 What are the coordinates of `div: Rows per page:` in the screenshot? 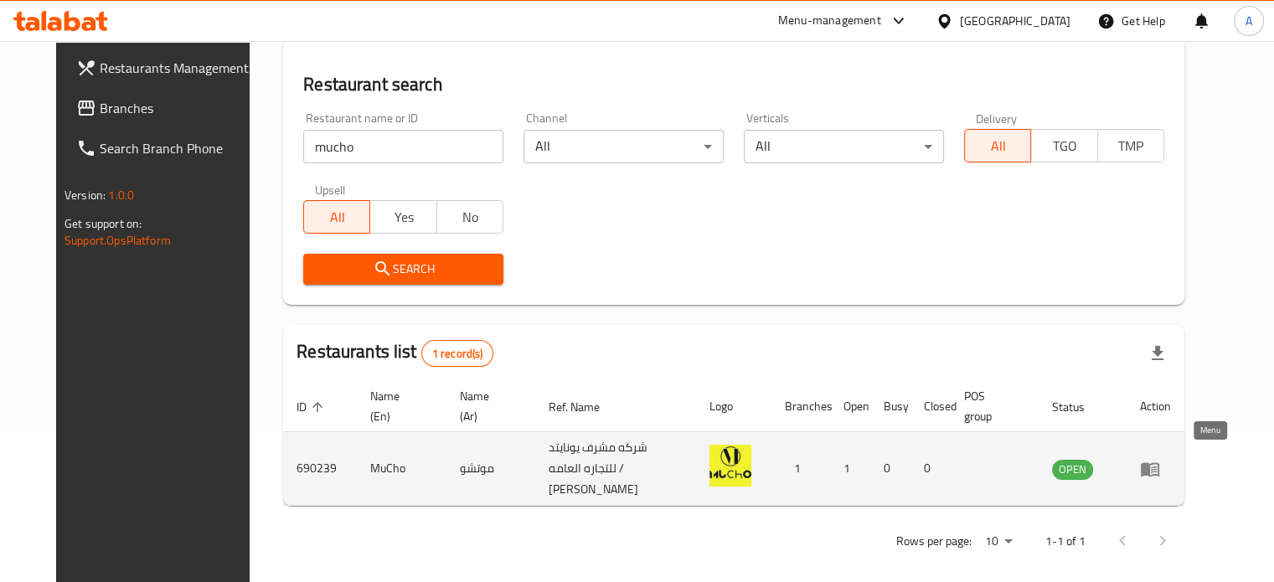 It's located at (998, 542).